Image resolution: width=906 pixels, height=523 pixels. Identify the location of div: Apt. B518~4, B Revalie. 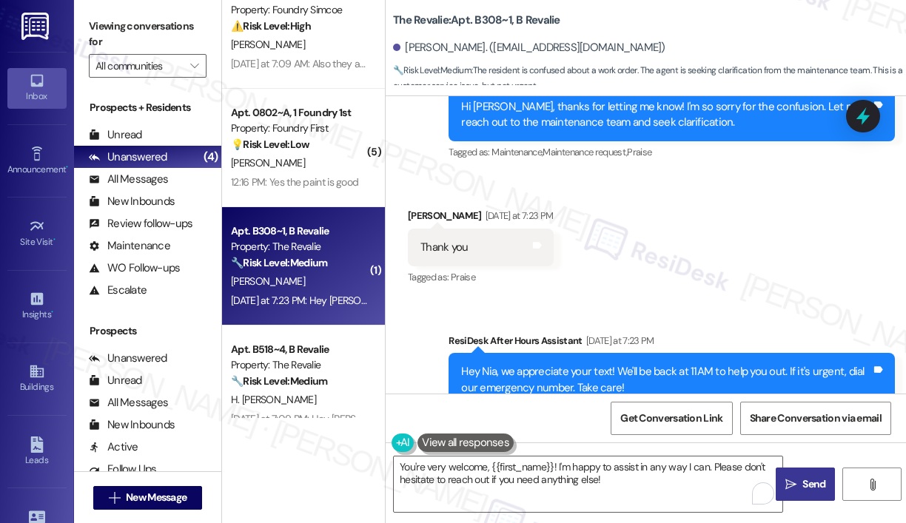
(299, 349).